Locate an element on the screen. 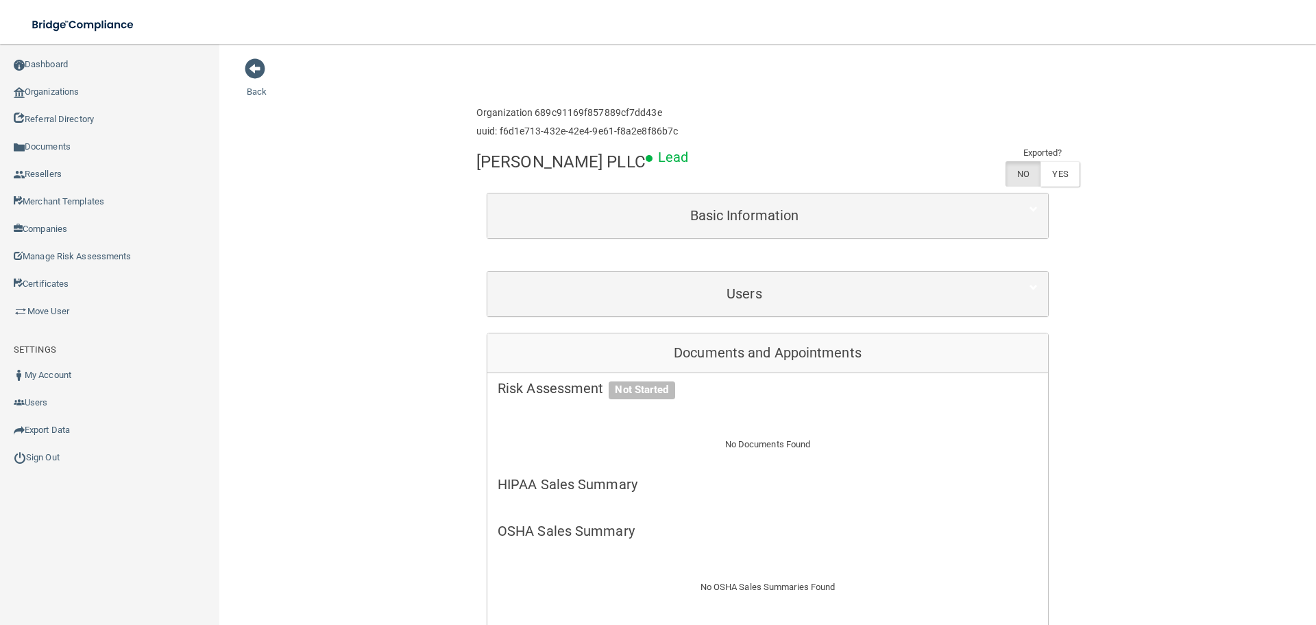 This screenshot has height=625, width=1316. h5: OSHA Sales Summary is located at coordinates (768, 531).